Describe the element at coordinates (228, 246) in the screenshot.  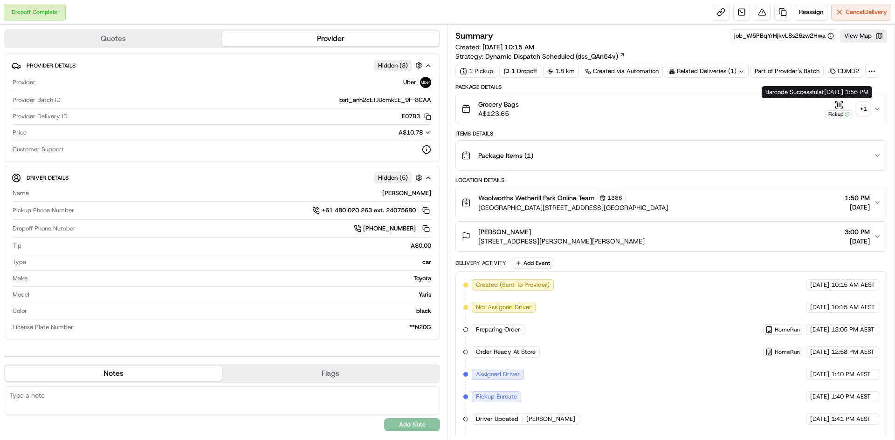
I see `div: A$0.00` at that location.